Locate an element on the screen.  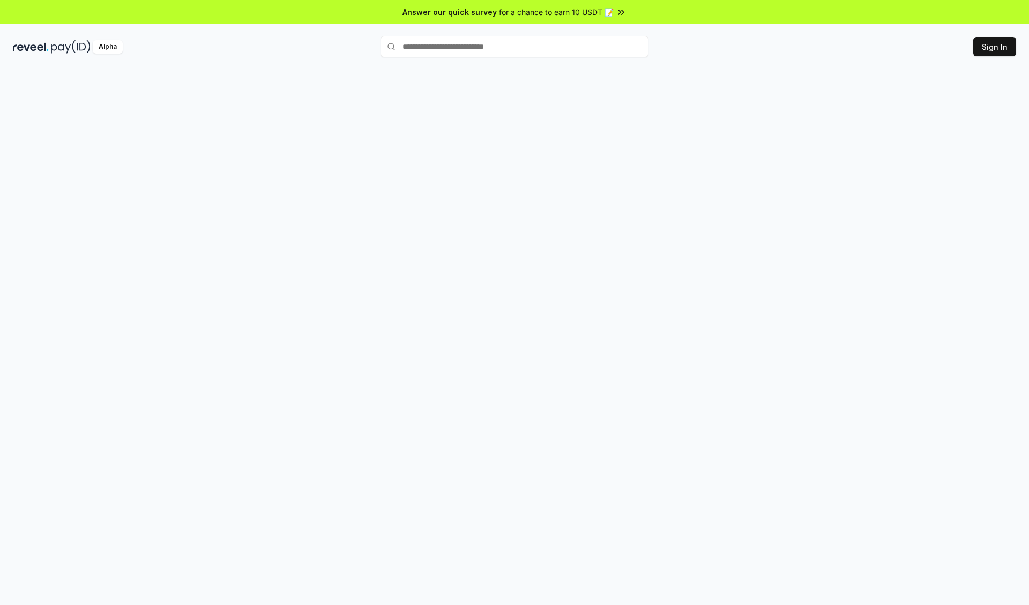
span: for a chance to earn 10 USDT 📝 is located at coordinates (556, 12).